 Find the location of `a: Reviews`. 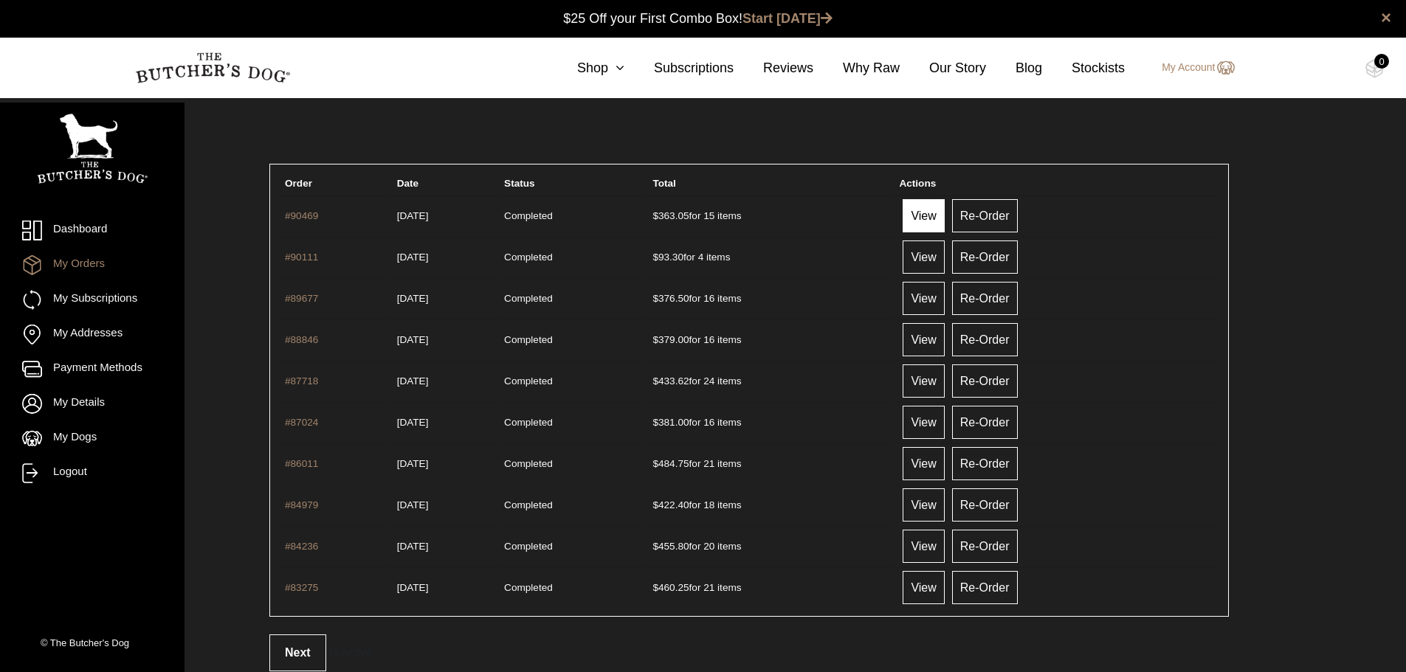

a: Reviews is located at coordinates (773, 68).